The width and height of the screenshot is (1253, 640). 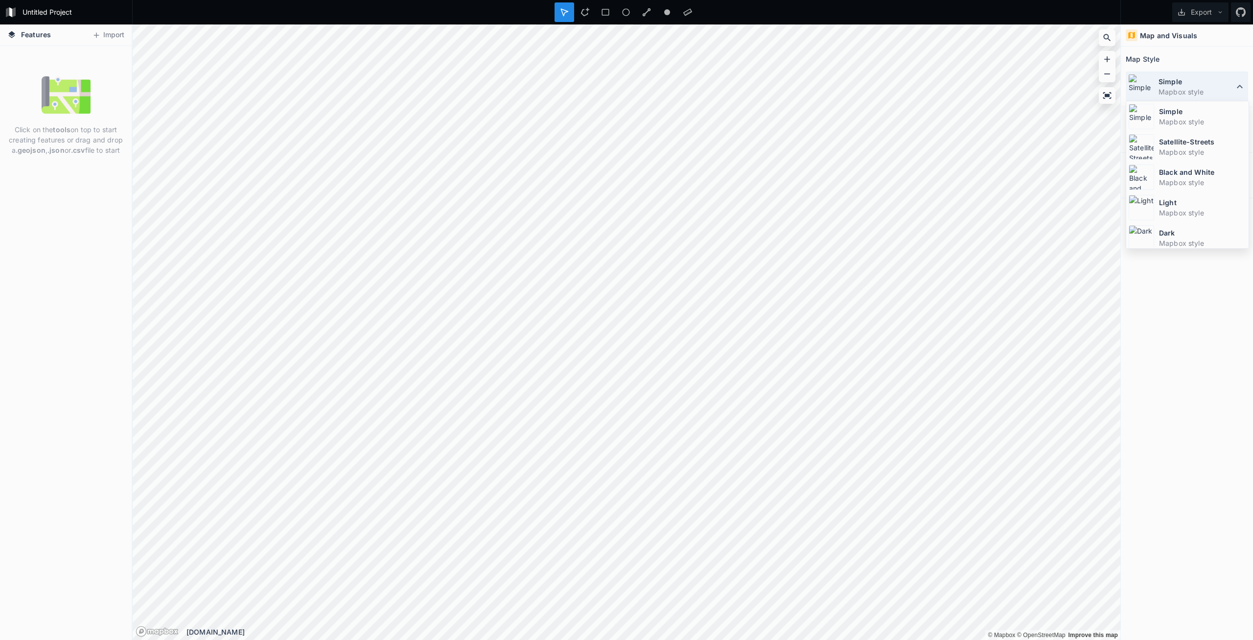 What do you see at coordinates (66, 95) in the screenshot?
I see `img: empty` at bounding box center [66, 95].